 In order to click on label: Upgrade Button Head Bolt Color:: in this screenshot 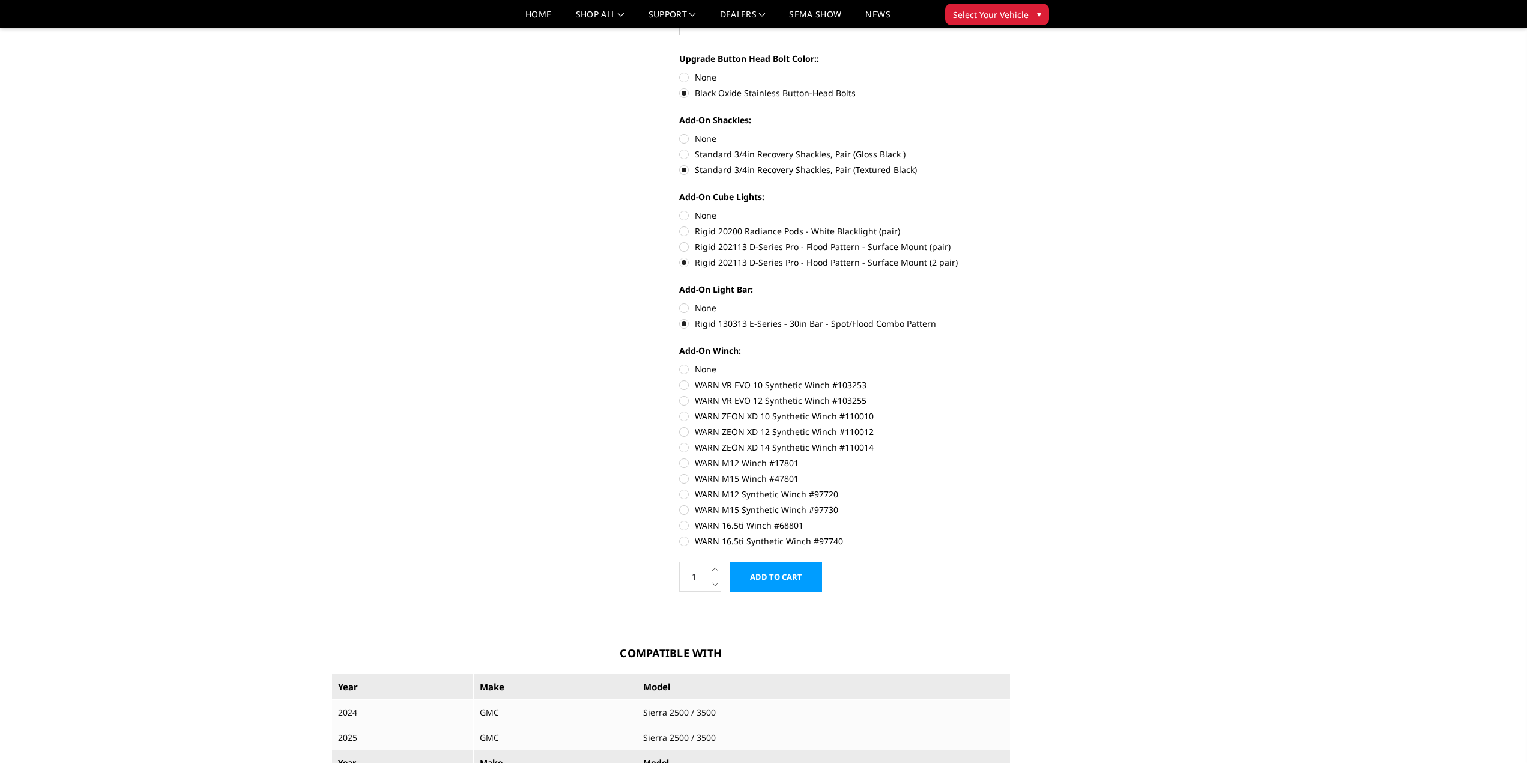, I will do `click(845, 58)`.